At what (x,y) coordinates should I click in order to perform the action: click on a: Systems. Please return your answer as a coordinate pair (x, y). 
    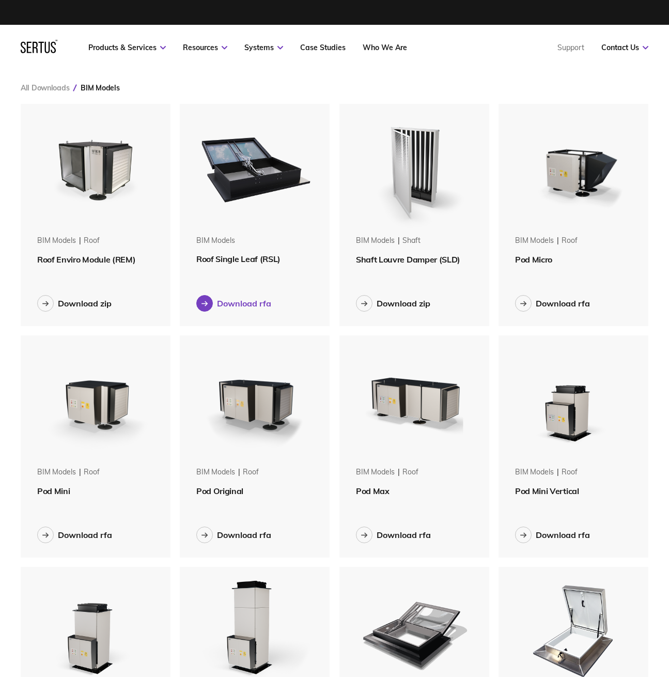
    Looking at the image, I should click on (263, 48).